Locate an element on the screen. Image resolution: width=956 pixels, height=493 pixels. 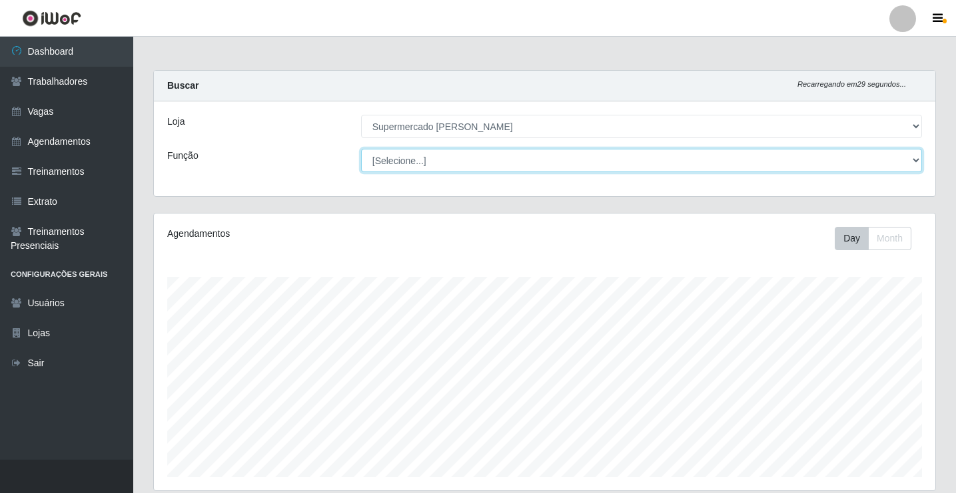
div: First group is located at coordinates (873, 238).